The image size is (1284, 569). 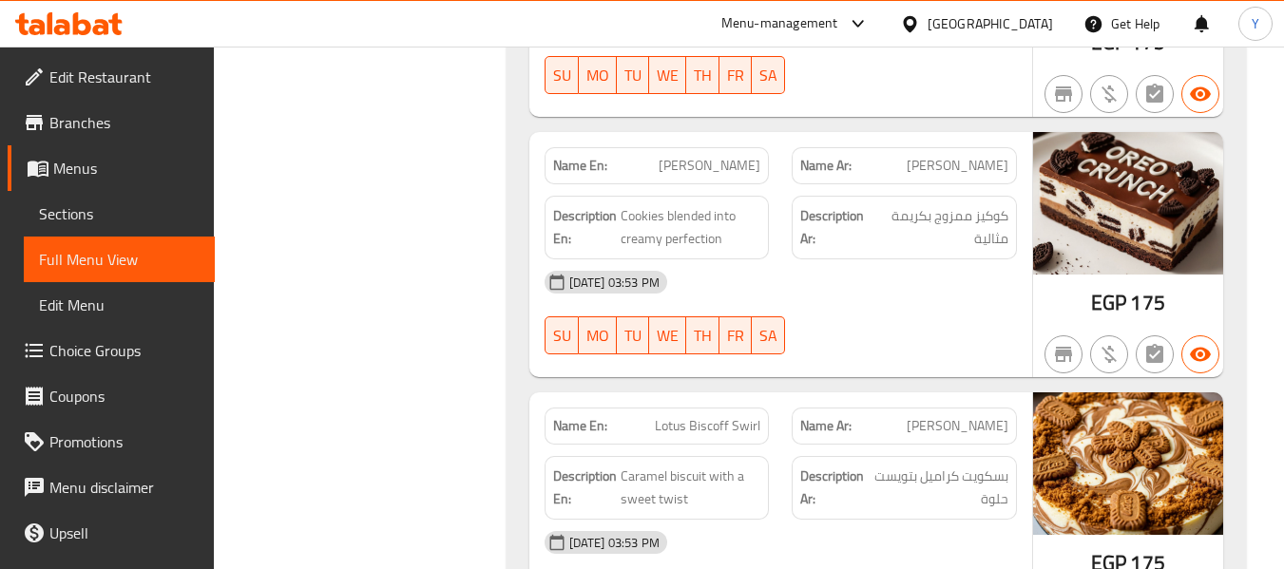 I want to click on span: Sections, so click(x=119, y=214).